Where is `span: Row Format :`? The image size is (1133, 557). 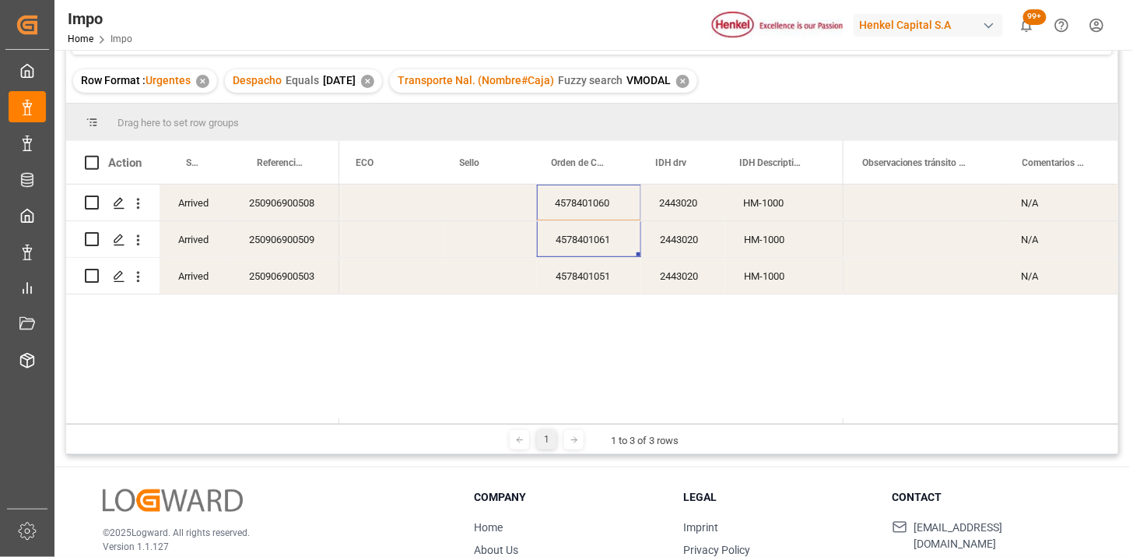
span: Row Format : is located at coordinates (113, 80).